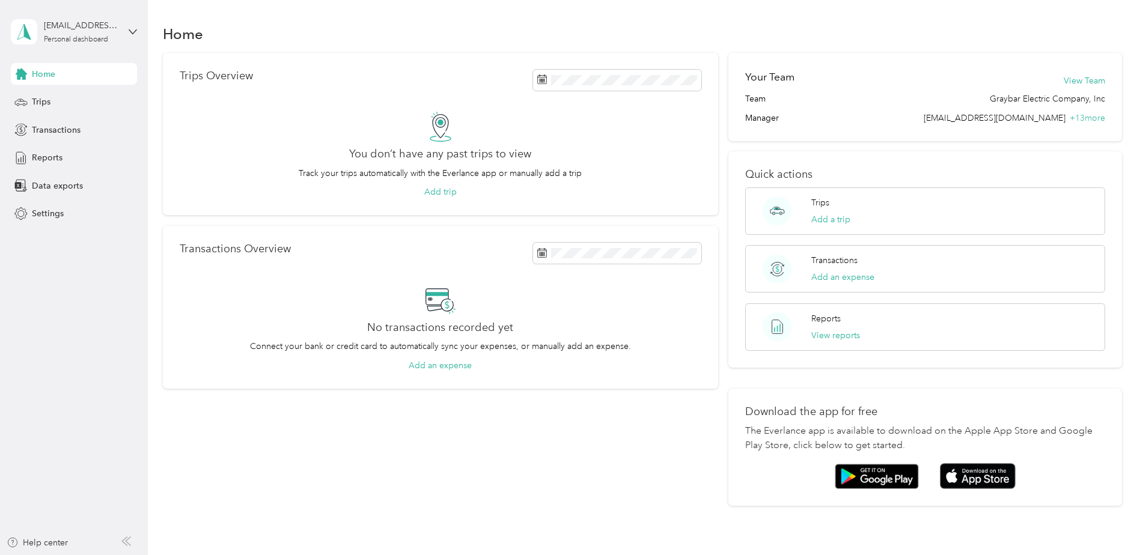 This screenshot has width=1143, height=555. Describe the element at coordinates (820, 202) in the screenshot. I see `p: Trips` at that location.